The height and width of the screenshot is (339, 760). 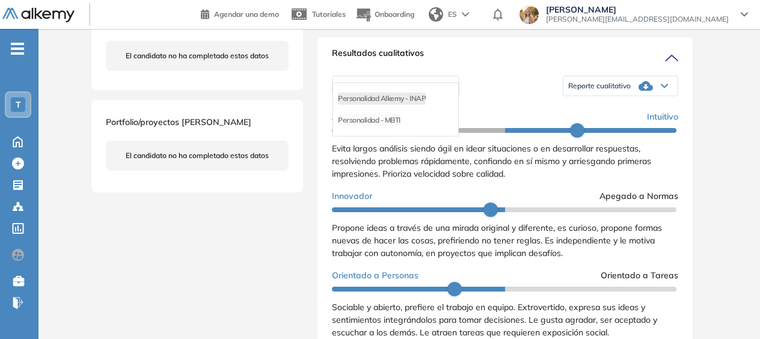 What do you see at coordinates (638, 196) in the screenshot?
I see `span: Apegado a Normas` at bounding box center [638, 196].